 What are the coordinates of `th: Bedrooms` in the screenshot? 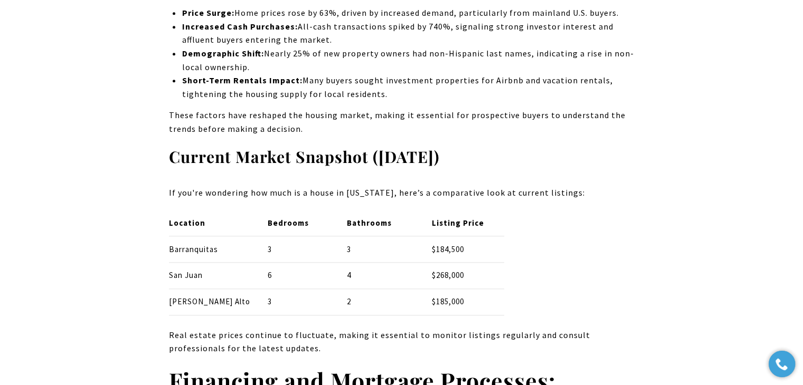 It's located at (298, 223).